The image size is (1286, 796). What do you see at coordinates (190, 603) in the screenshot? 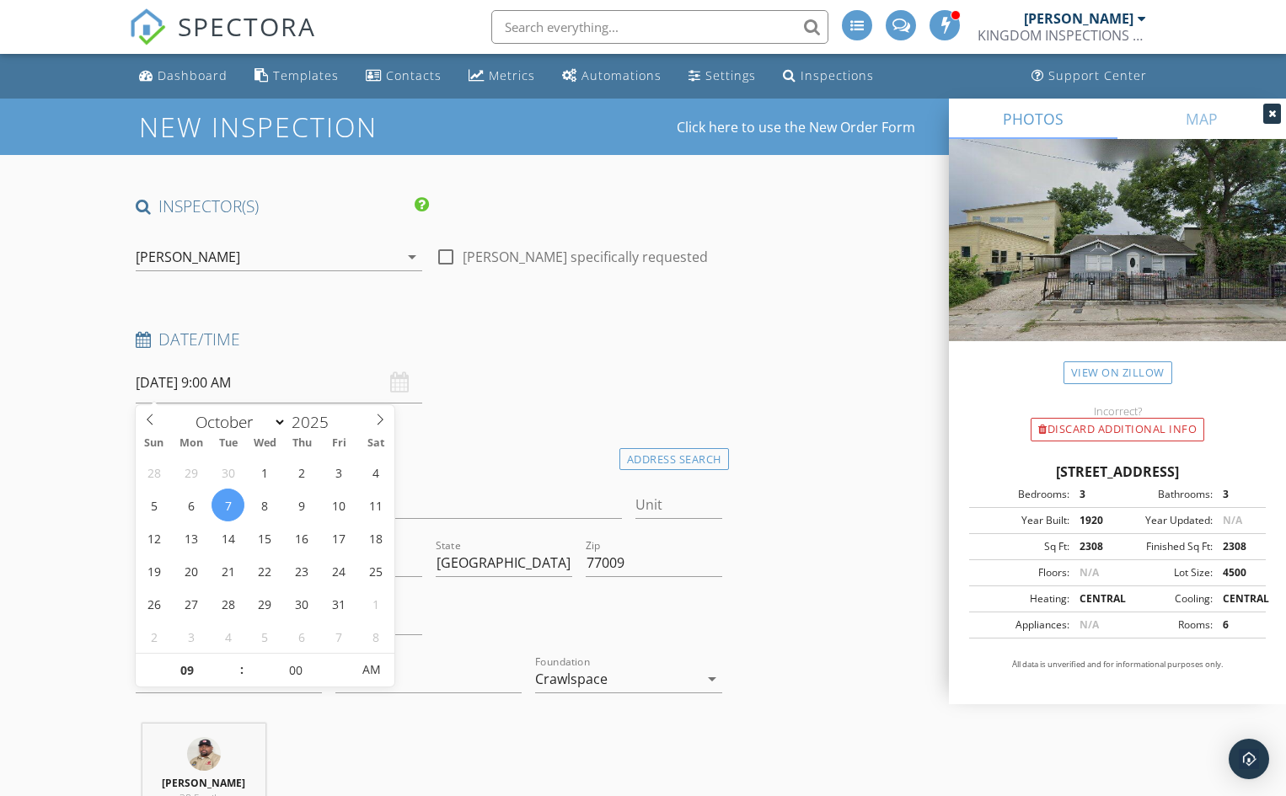
I see `span: October 27, 2025` at bounding box center [190, 603].